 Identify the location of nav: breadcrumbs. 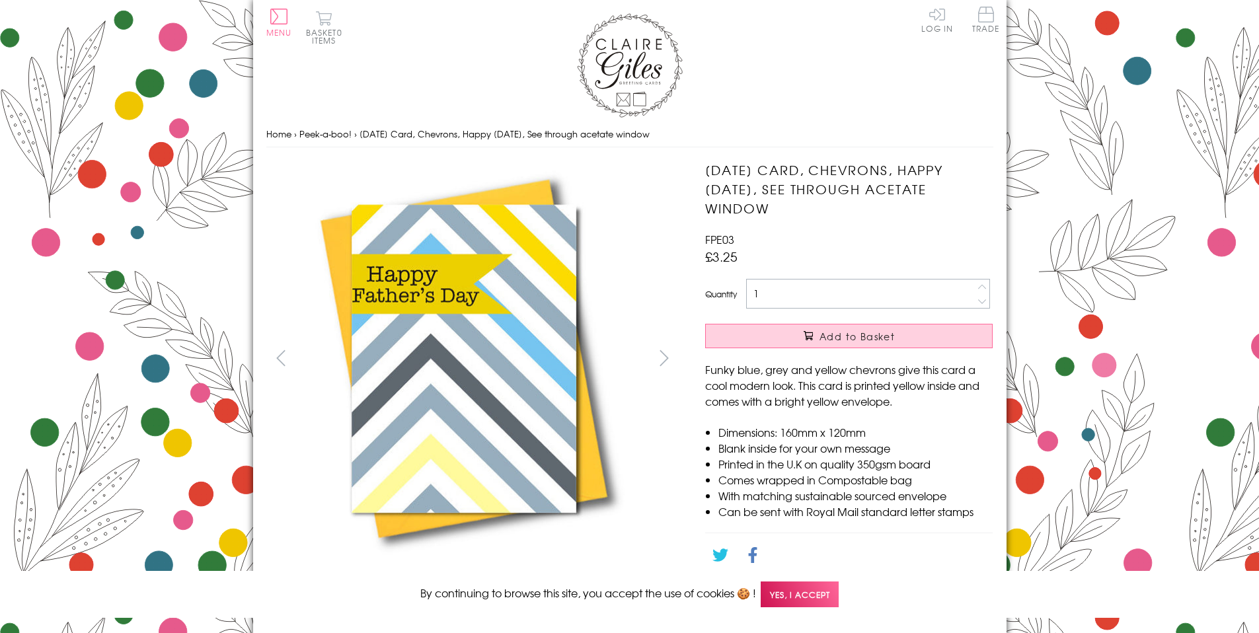
(630, 134).